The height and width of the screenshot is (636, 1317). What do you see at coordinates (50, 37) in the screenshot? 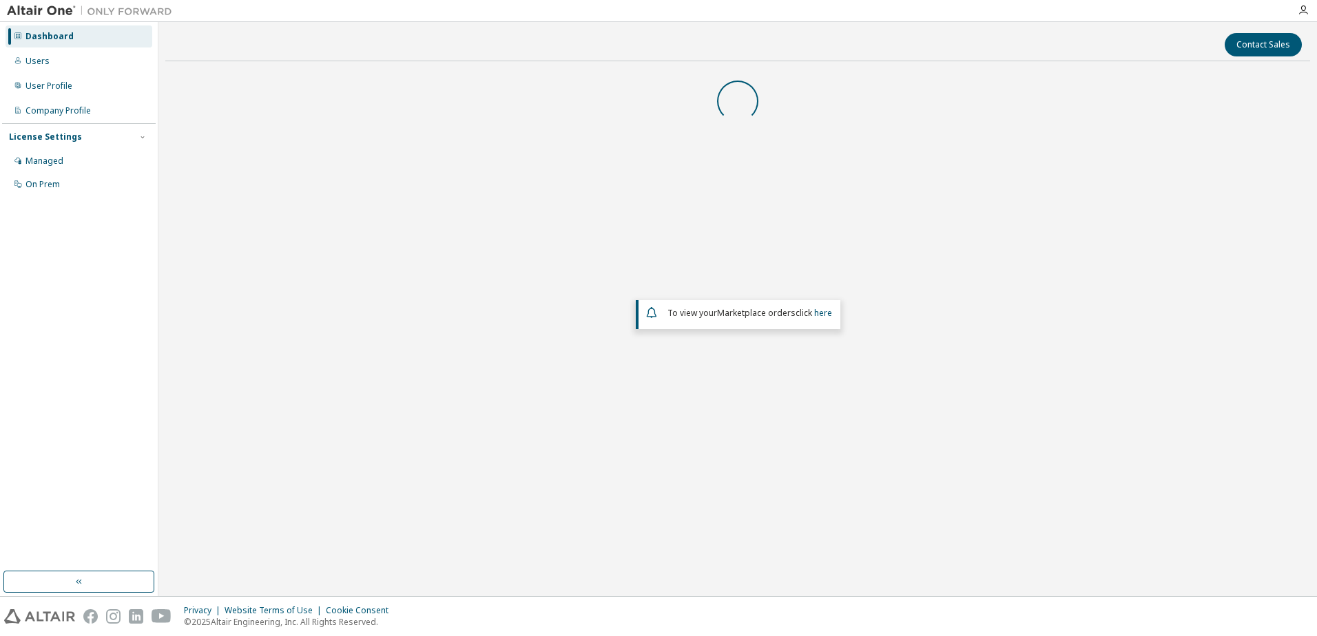
I see `div: Dashboard` at bounding box center [50, 37].